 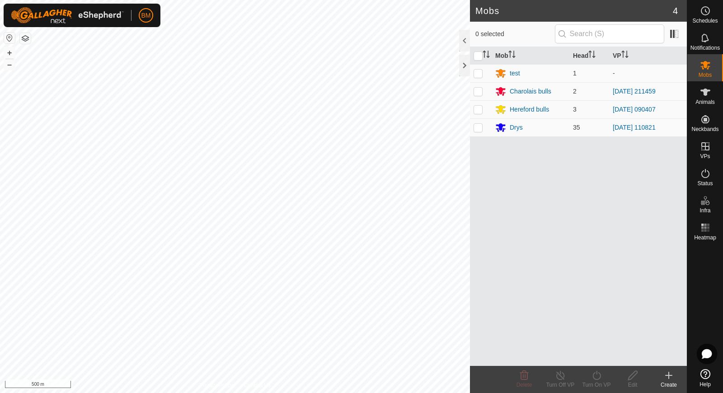 What do you see at coordinates (705, 211) in the screenshot?
I see `span: Infra` at bounding box center [705, 211].